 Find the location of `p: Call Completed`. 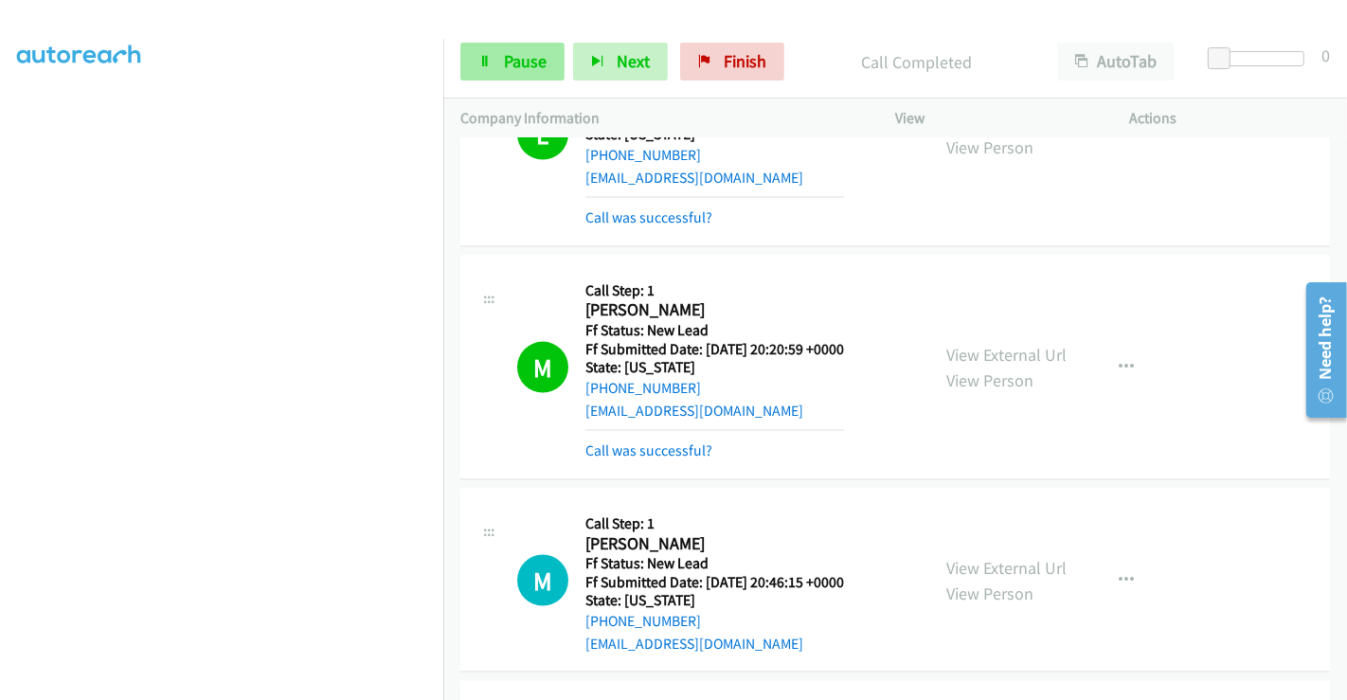

p: Call Completed is located at coordinates (916, 62).